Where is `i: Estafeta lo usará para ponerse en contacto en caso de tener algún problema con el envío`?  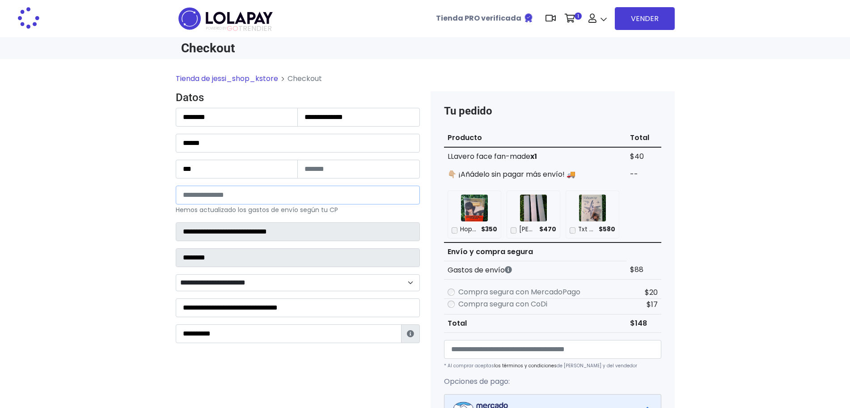 i: Estafeta lo usará para ponerse en contacto en caso de tener algún problema con el envío is located at coordinates (410, 334).